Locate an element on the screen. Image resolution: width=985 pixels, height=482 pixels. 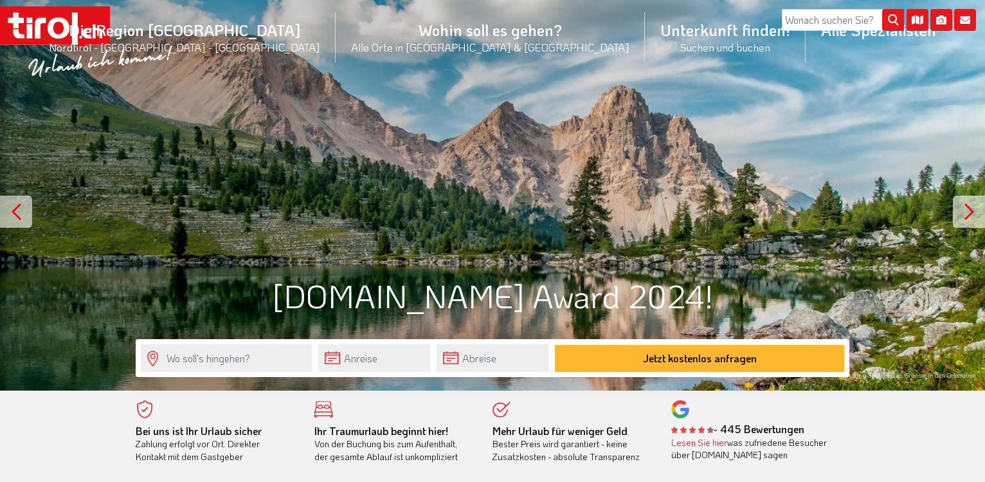
small: Suchen und buchen is located at coordinates (725, 47).